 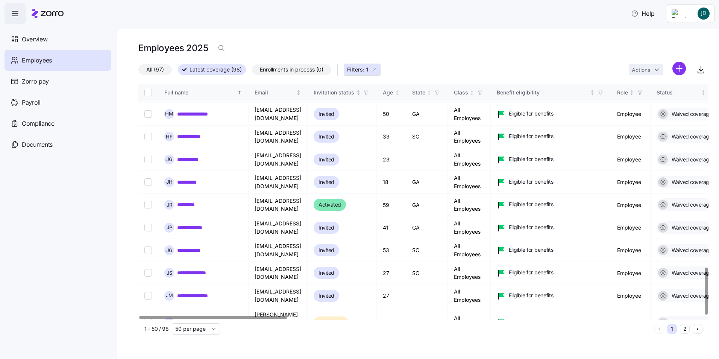 What do you see at coordinates (240, 93) in the screenshot?
I see `div: Sorted ascending` at bounding box center [240, 93].